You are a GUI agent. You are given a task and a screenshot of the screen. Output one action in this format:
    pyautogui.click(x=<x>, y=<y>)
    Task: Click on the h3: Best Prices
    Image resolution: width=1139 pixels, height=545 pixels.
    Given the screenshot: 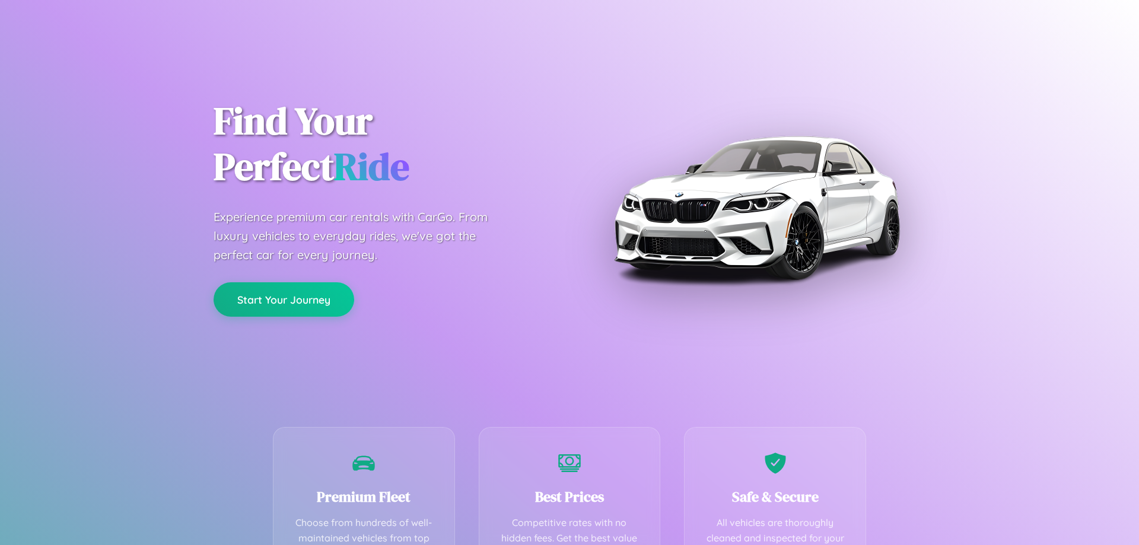 What is the action you would take?
    pyautogui.click(x=570, y=497)
    